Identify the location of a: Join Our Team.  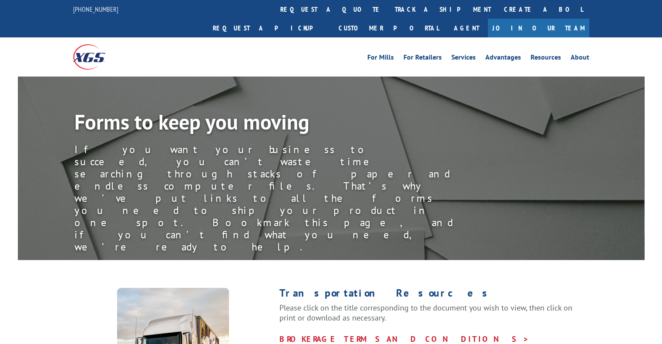
(538, 28).